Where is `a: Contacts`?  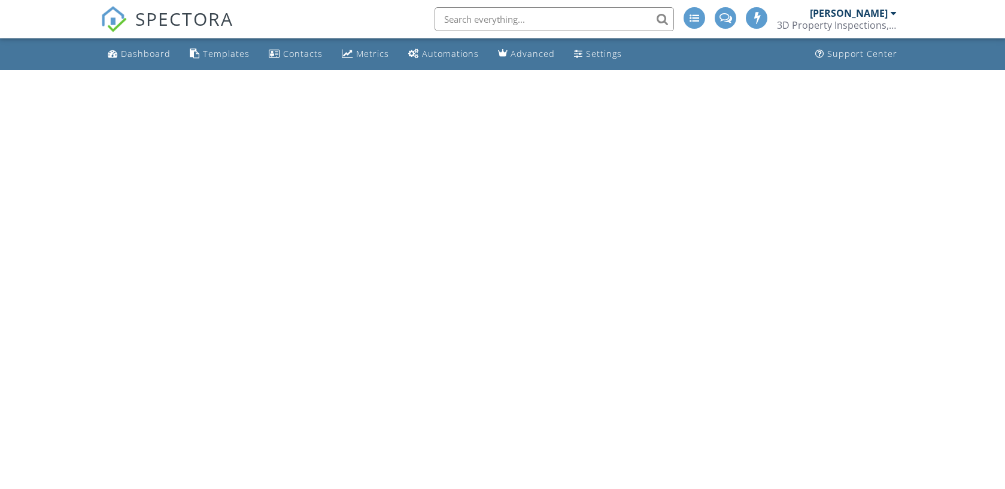
a: Contacts is located at coordinates (296, 54).